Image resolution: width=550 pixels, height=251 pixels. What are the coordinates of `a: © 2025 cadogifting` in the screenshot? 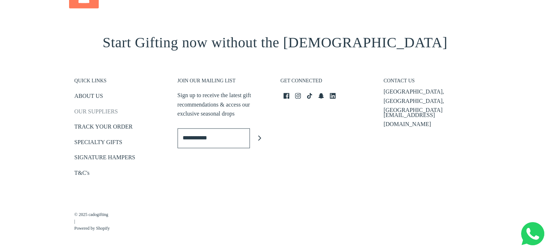 It's located at (92, 215).